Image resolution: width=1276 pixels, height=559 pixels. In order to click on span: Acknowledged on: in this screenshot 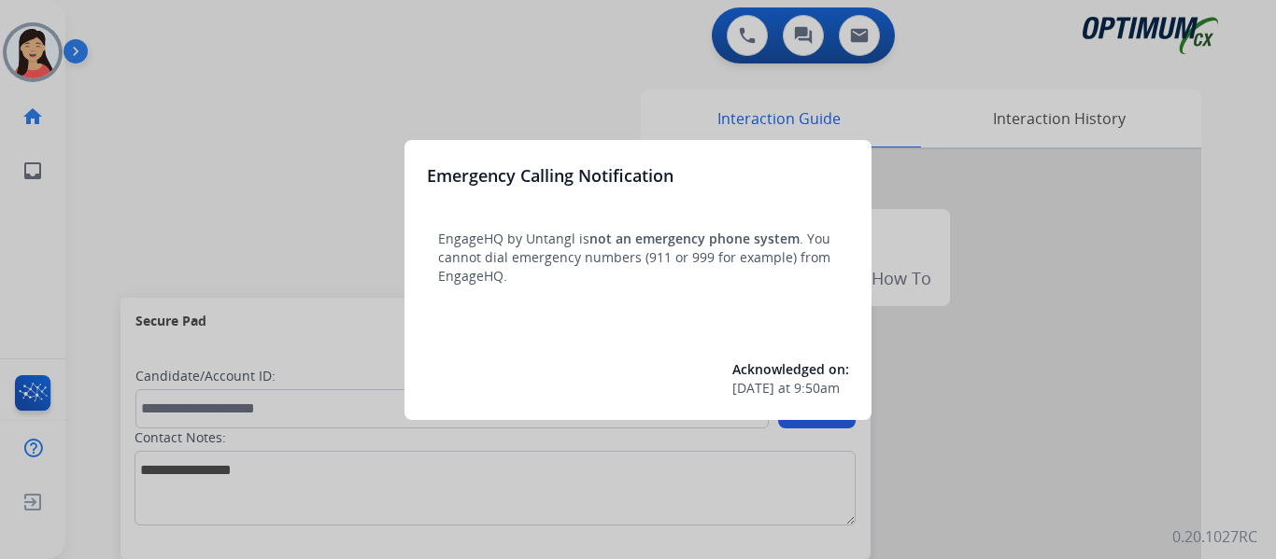, I will do `click(790, 369)`.